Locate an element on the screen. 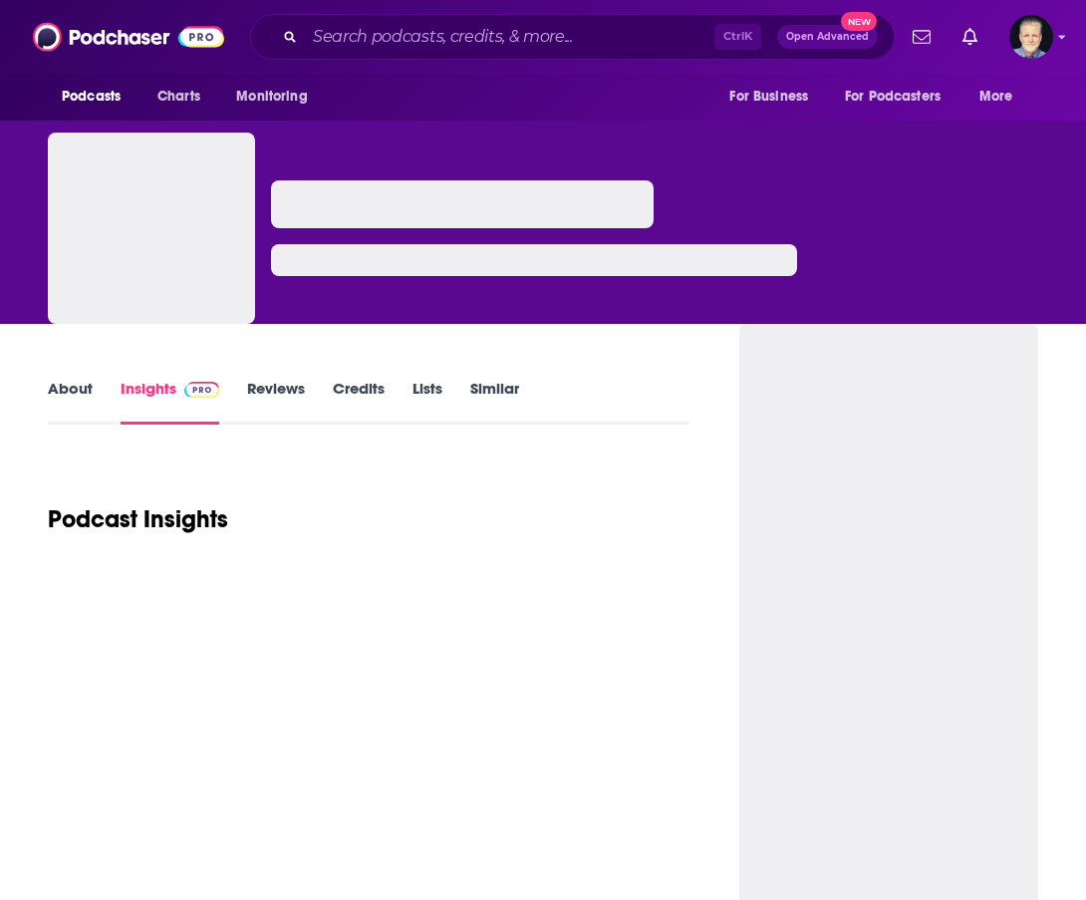 This screenshot has width=1086, height=900. span: More is located at coordinates (997, 97).